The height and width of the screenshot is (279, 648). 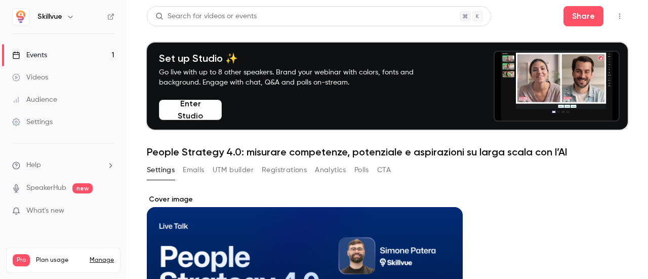 What do you see at coordinates (298, 58) in the screenshot?
I see `h4: Set up Studio ✨` at bounding box center [298, 58].